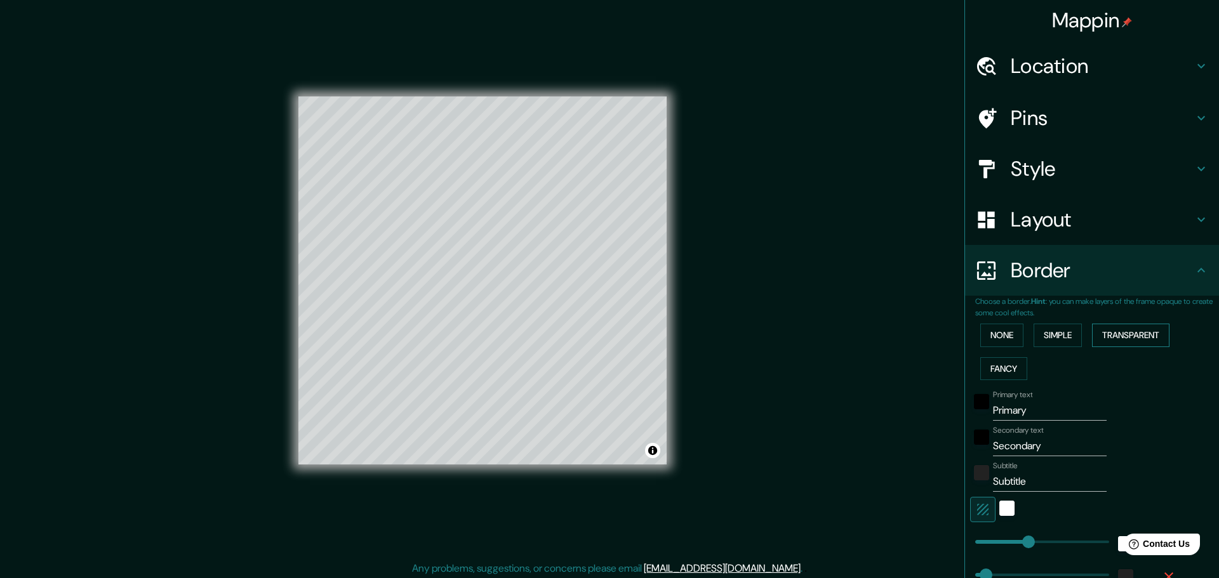  Describe the element at coordinates (1038, 301) in the screenshot. I see `b: Hint` at that location.